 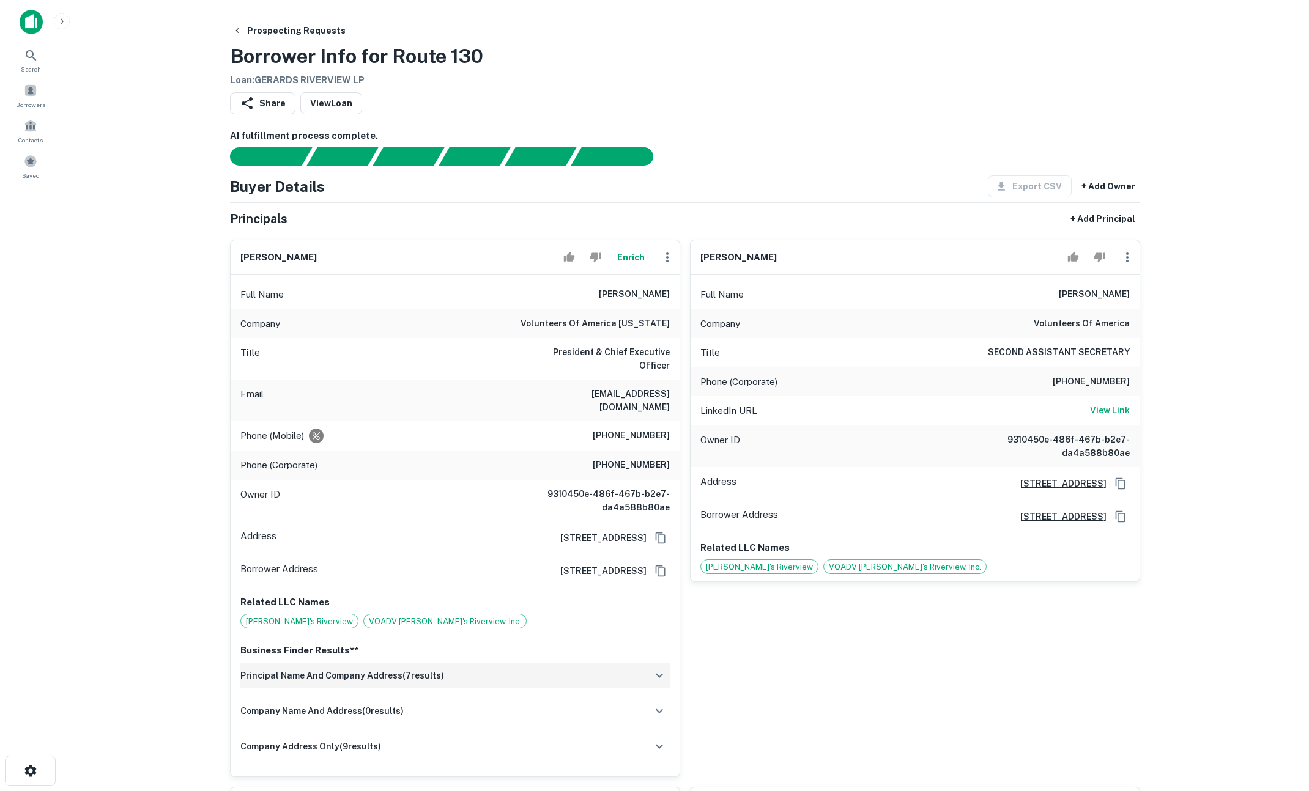 I want to click on a: Borrowers, so click(x=31, y=95).